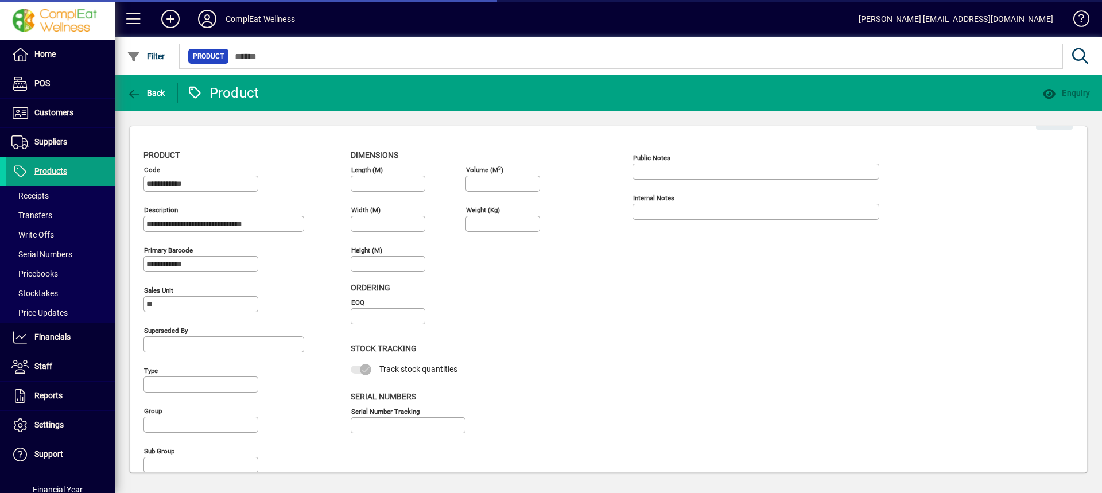  What do you see at coordinates (367, 250) in the screenshot?
I see `mat-label: Height (m)` at bounding box center [367, 250].